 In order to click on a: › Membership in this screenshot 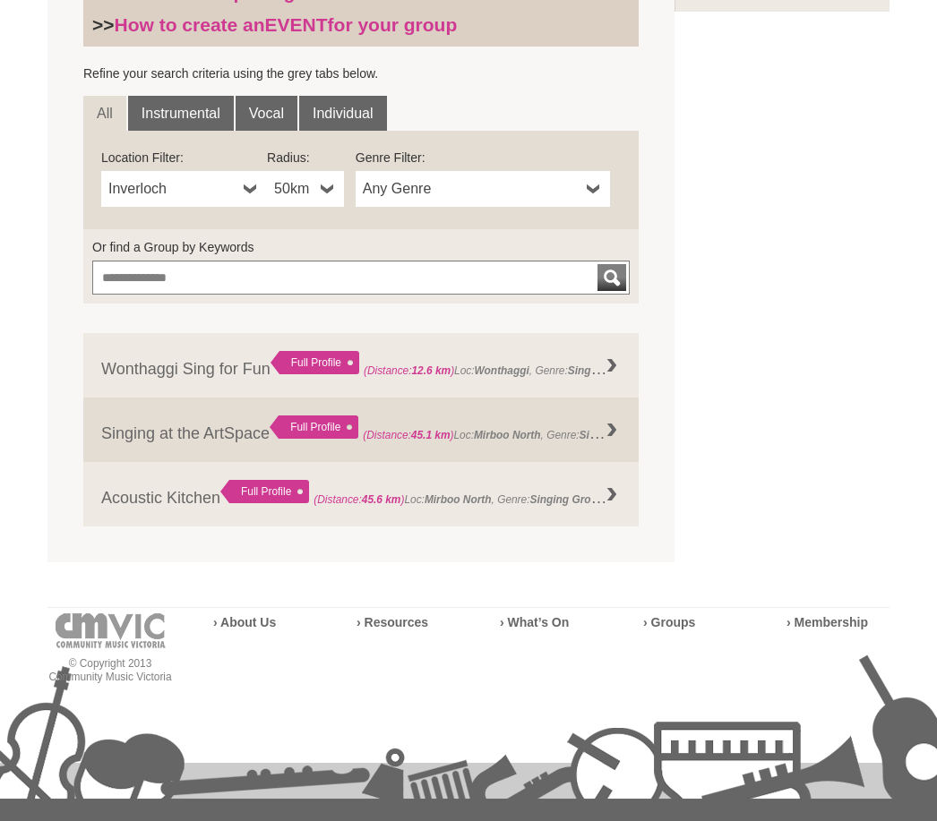, I will do `click(826, 622)`.